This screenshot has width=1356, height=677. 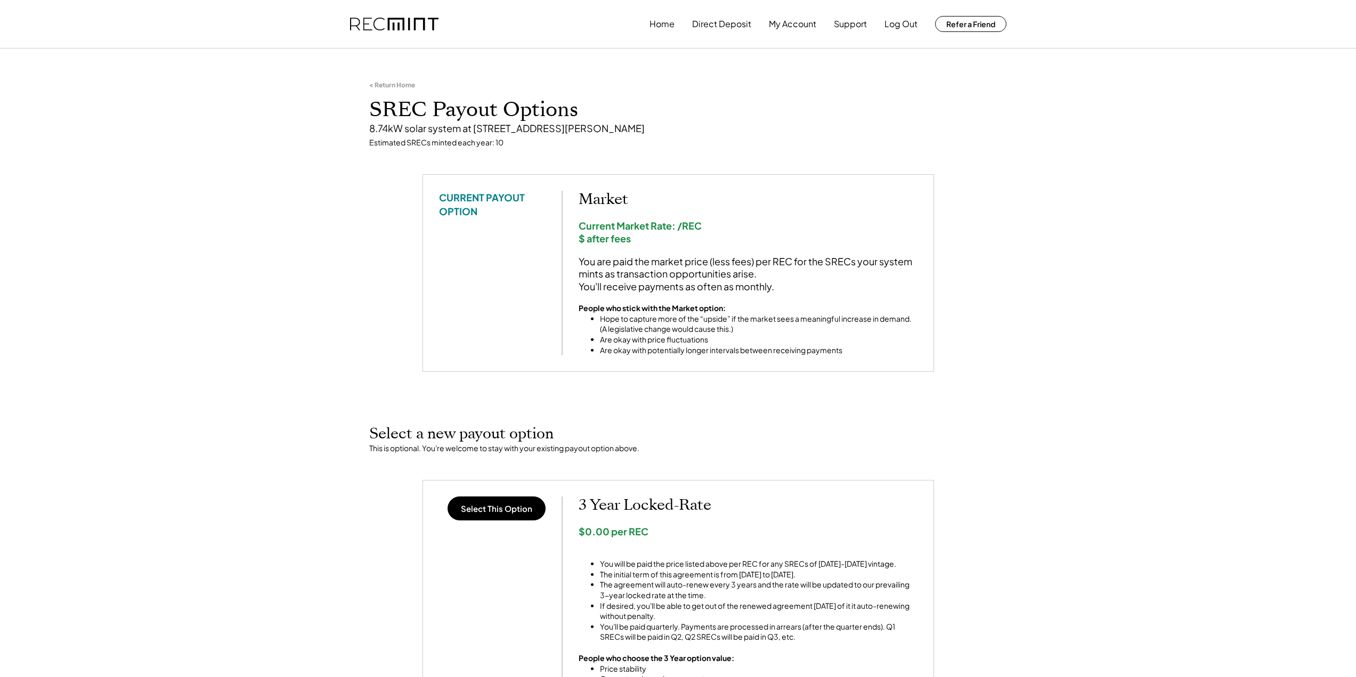 I want to click on div: Estimated SRECs minted each year: 10, so click(x=678, y=143).